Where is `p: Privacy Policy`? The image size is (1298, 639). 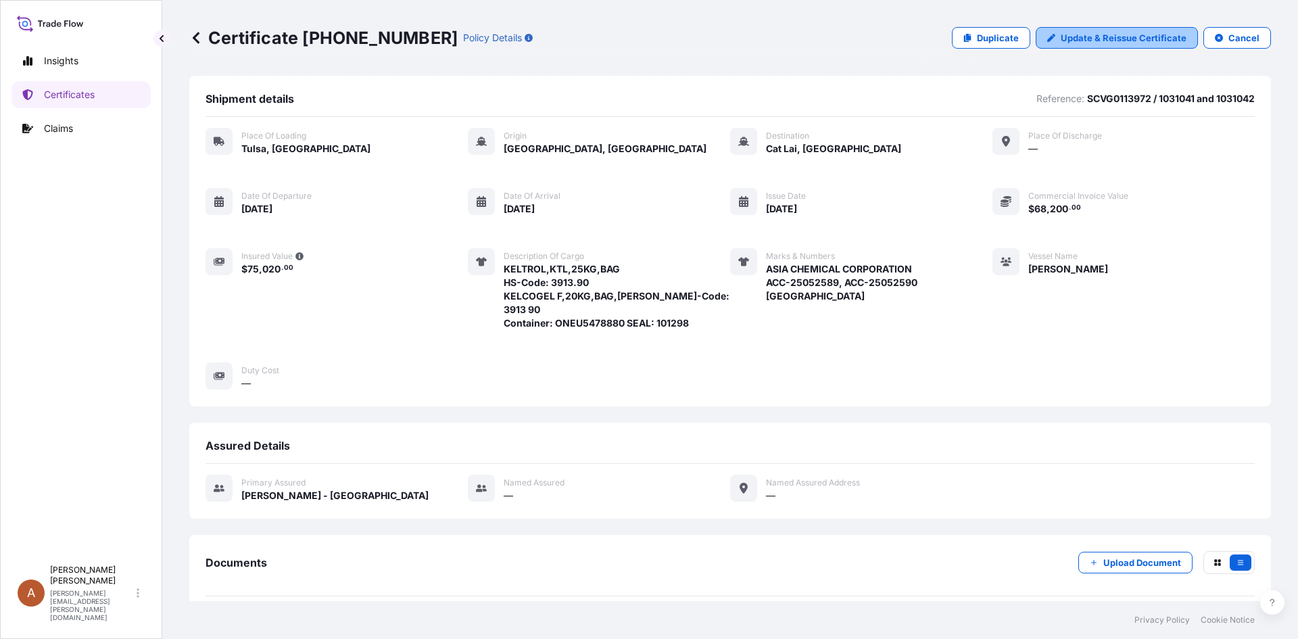 p: Privacy Policy is located at coordinates (1162, 620).